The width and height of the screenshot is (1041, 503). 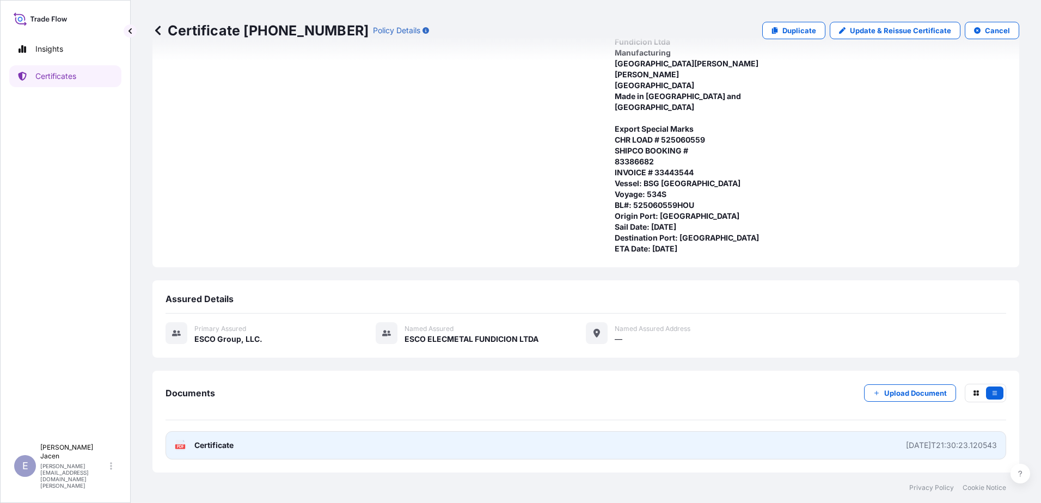 What do you see at coordinates (56, 76) in the screenshot?
I see `p: Certificates` at bounding box center [56, 76].